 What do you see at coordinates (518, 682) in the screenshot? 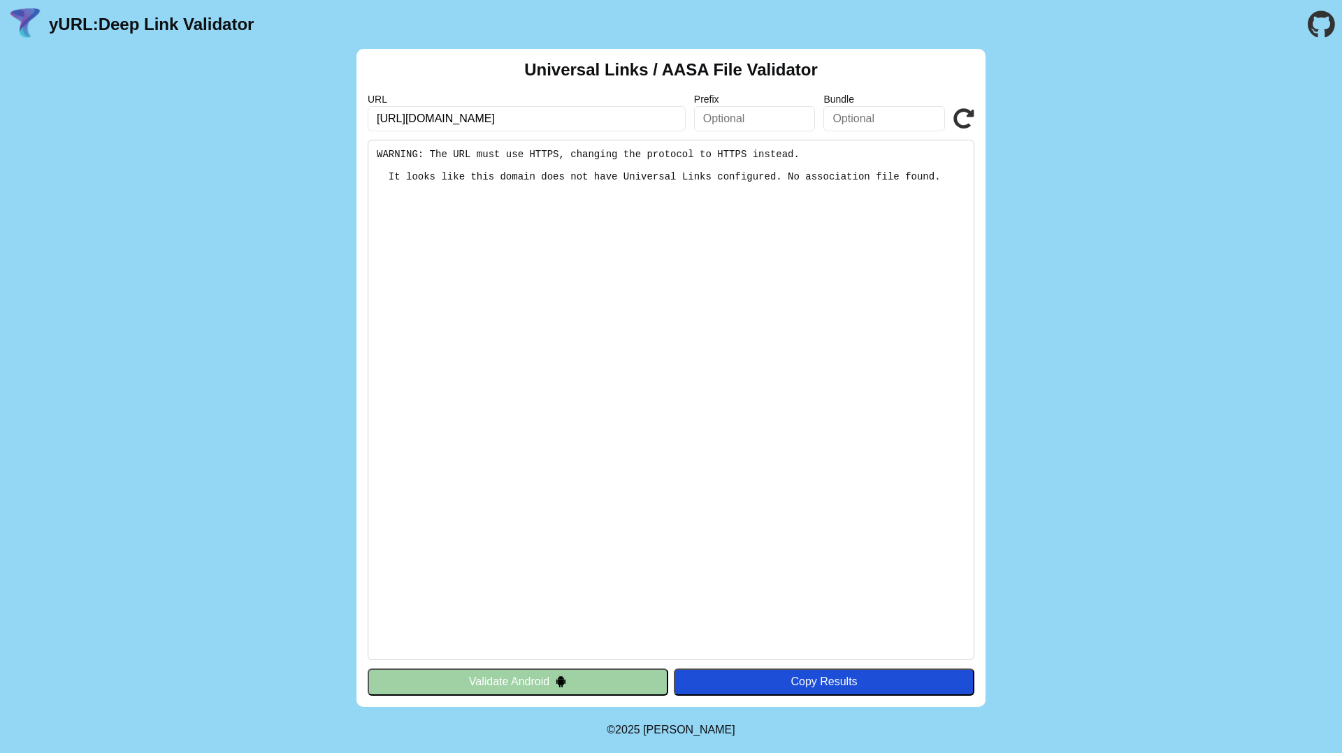
I see `button: Validate Android` at bounding box center [518, 682].